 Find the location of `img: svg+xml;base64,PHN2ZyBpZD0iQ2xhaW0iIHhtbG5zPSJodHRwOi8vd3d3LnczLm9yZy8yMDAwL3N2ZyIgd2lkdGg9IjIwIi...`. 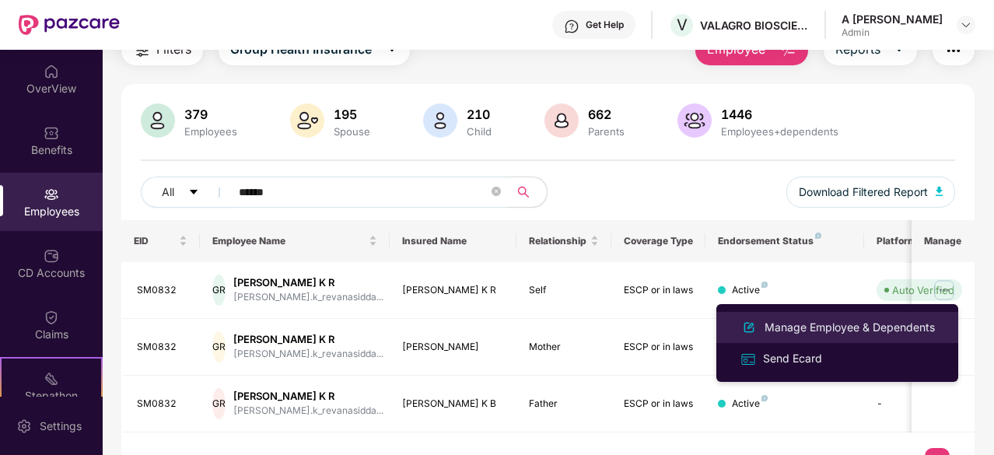

img: svg+xml;base64,PHN2ZyBpZD0iQ2xhaW0iIHhtbG5zPSJodHRwOi8vd3d3LnczLm9yZy8yMDAwL3N2ZyIgd2lkdGg9IjIwIi... is located at coordinates (51, 317).